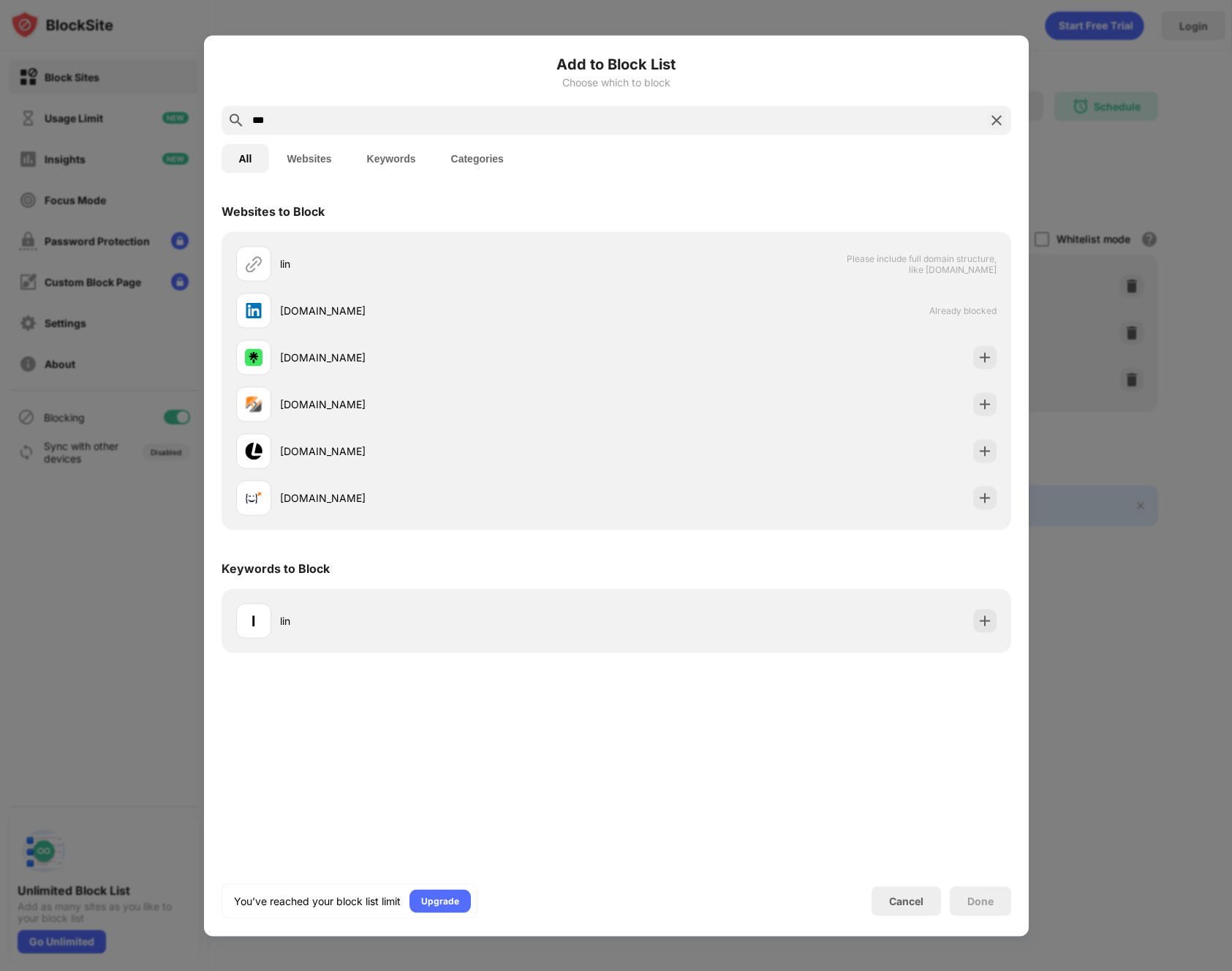  What do you see at coordinates (273, 211) in the screenshot?
I see `div: Websites to Block` at bounding box center [273, 211].